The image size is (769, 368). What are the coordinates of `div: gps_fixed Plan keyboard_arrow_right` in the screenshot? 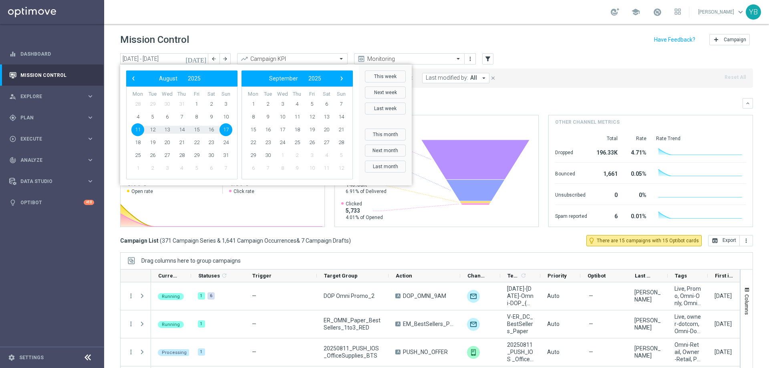 It's located at (52, 118).